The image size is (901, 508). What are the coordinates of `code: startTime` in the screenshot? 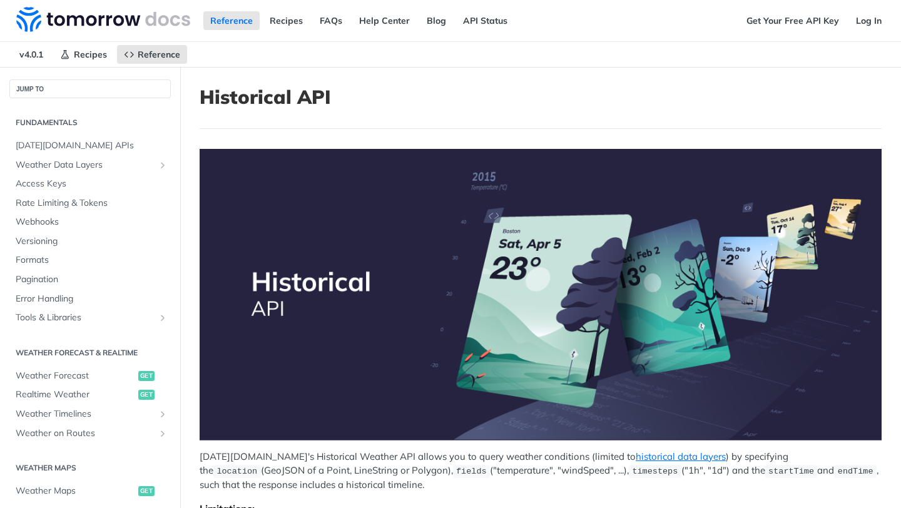 It's located at (791, 471).